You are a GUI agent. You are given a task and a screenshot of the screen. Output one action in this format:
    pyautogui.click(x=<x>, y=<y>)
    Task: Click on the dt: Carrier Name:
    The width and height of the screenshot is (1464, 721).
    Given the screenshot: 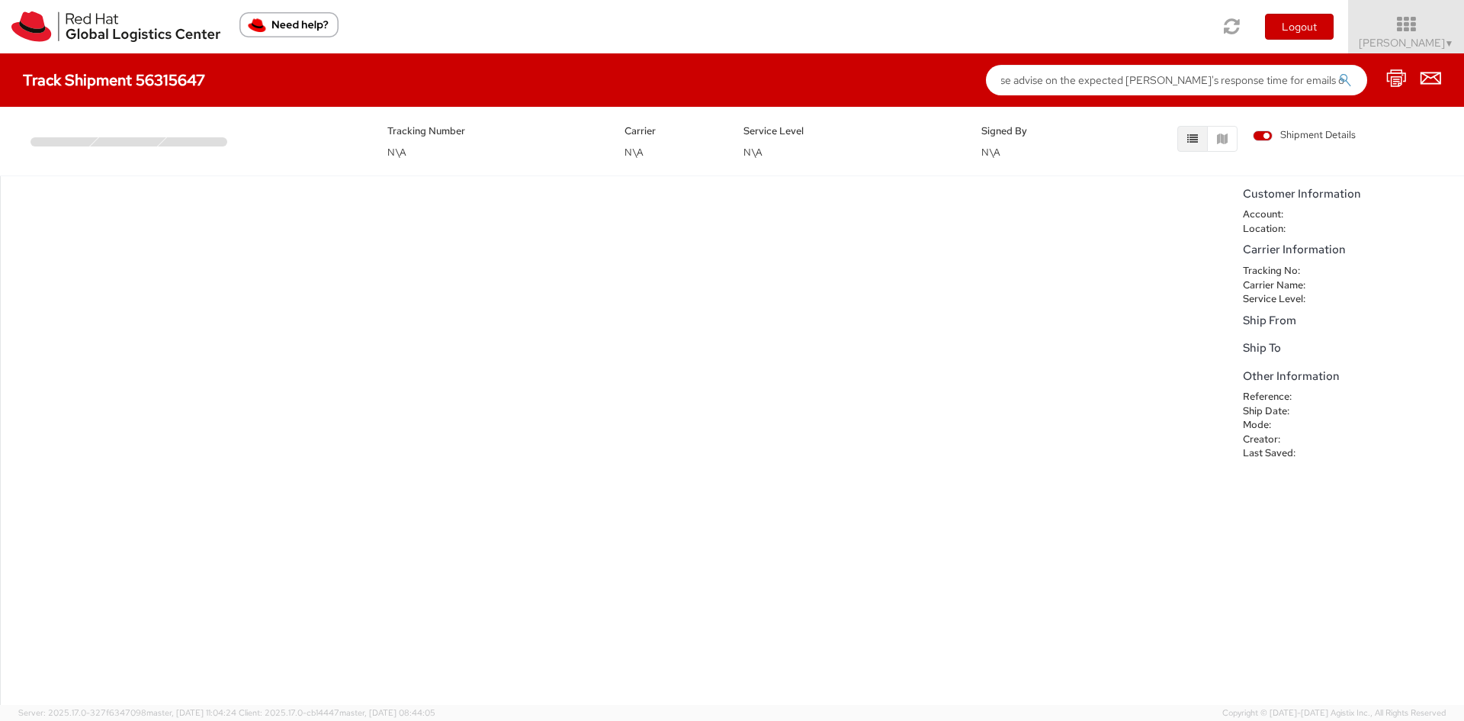 What is the action you would take?
    pyautogui.click(x=1280, y=285)
    